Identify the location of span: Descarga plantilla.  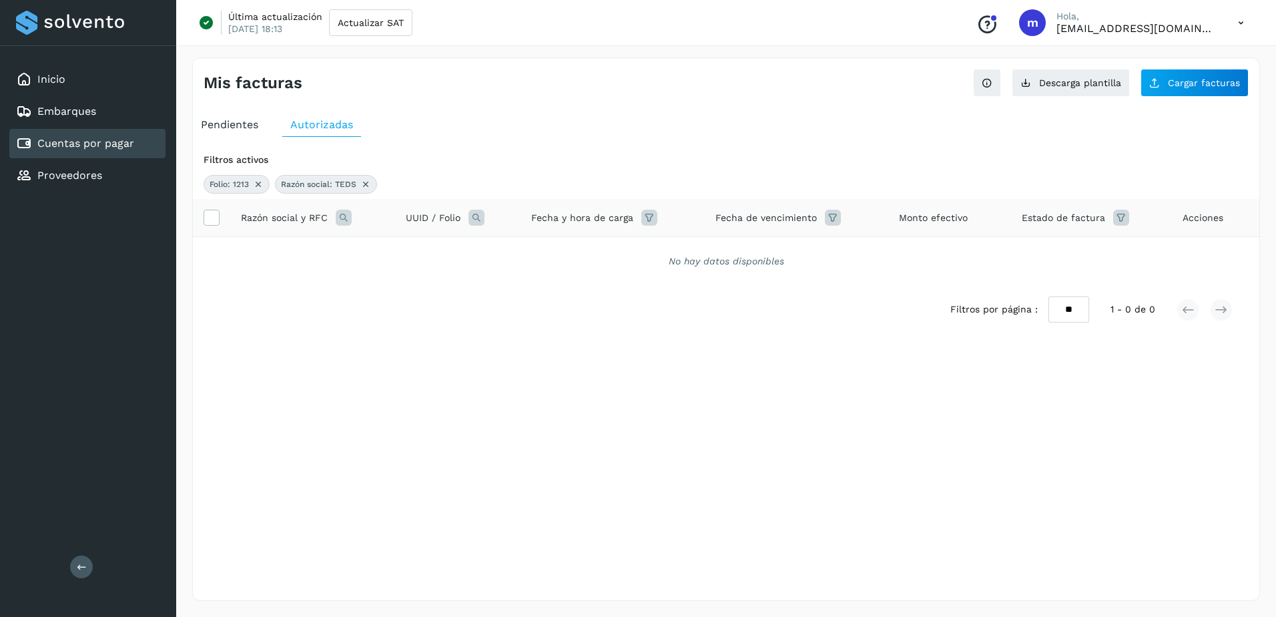
(1080, 83).